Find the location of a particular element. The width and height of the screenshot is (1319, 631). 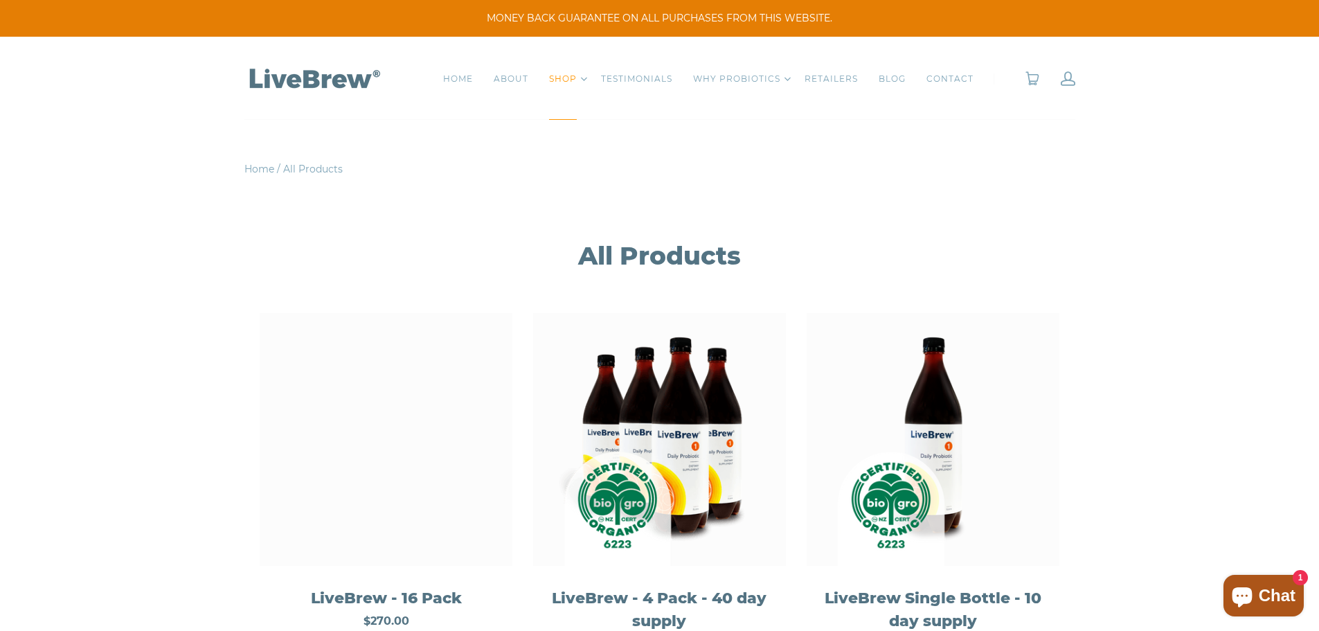

h1: All Products is located at coordinates (659, 256).